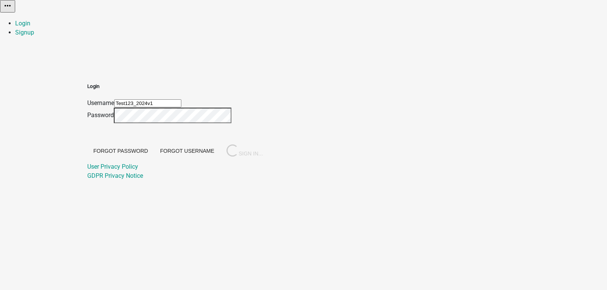 The width and height of the screenshot is (607, 290). I want to click on a: Login, so click(23, 23).